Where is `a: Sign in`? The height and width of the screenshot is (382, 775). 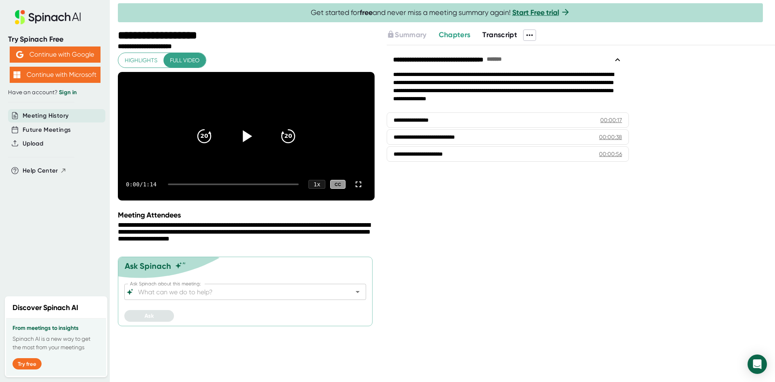 a: Sign in is located at coordinates (68, 92).